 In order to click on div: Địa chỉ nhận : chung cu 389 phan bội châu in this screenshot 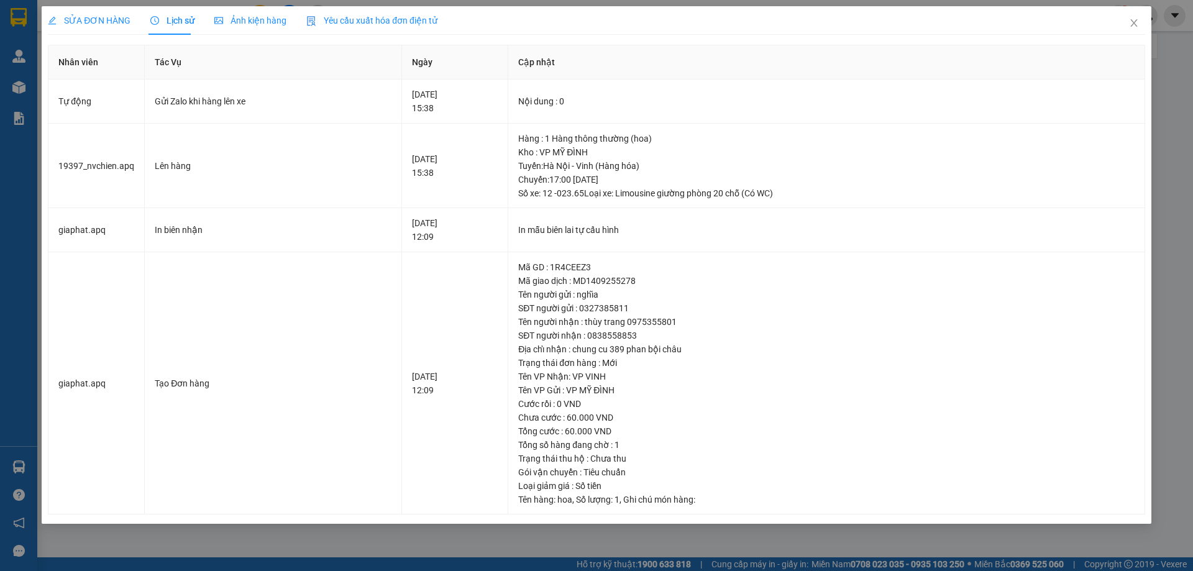, I will do `click(826, 349)`.